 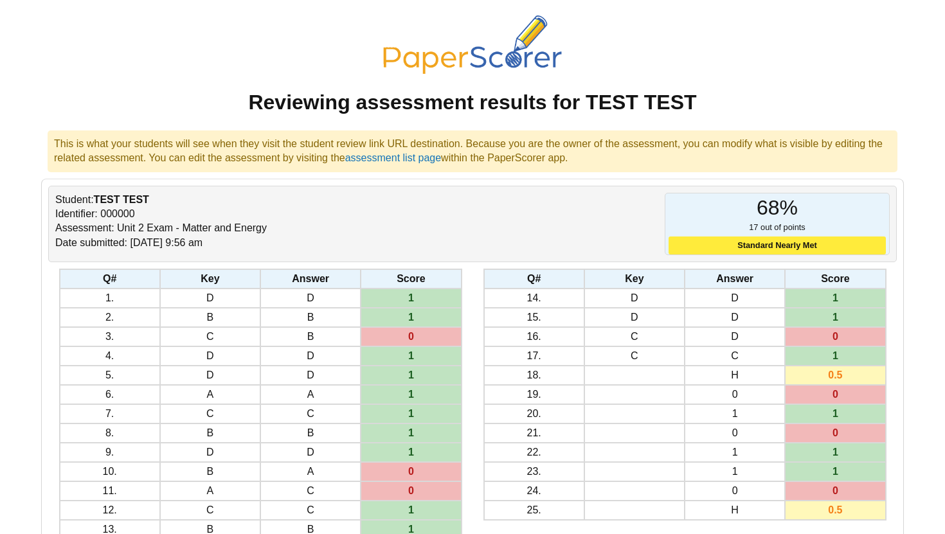 I want to click on a: assessment list page, so click(x=393, y=157).